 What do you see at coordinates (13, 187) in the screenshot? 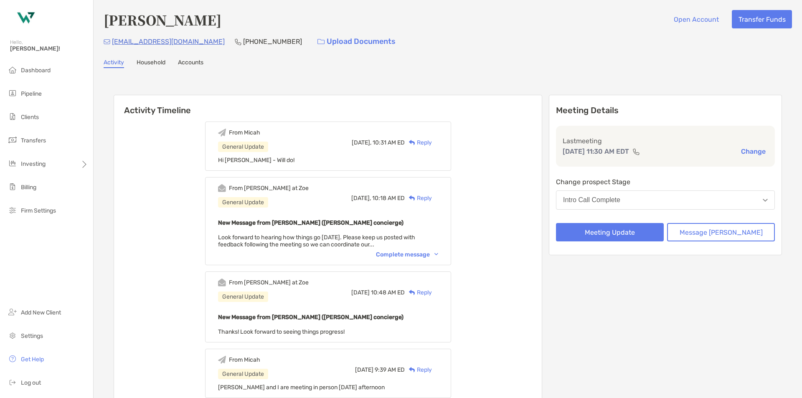
I see `img: billing icon` at bounding box center [13, 187].